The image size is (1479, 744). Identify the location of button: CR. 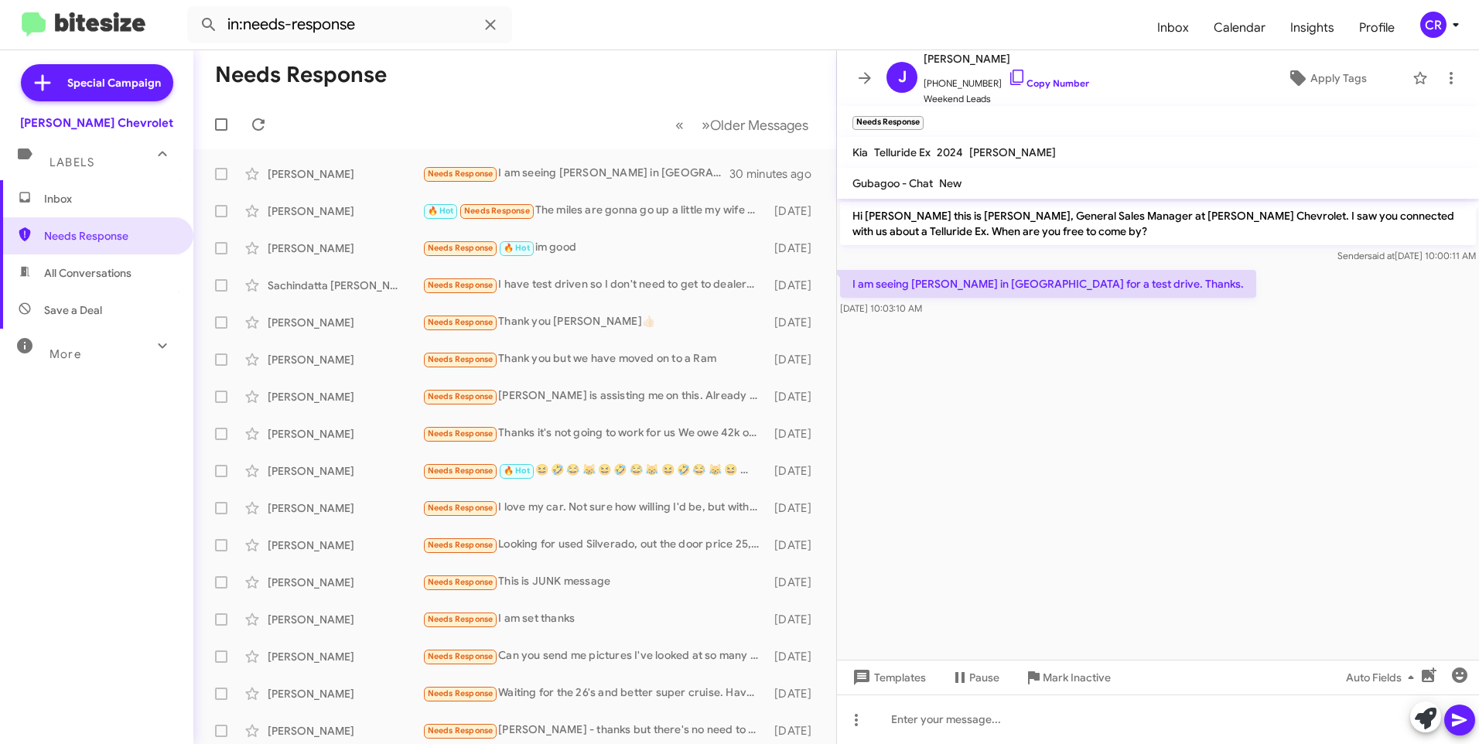
(1434, 25).